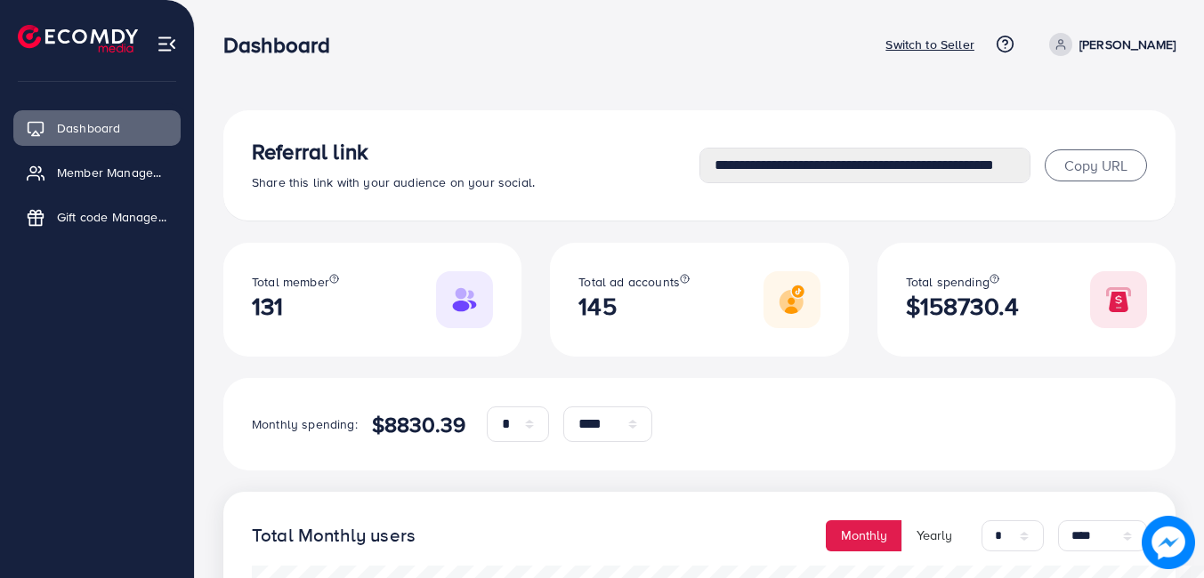 Image resolution: width=1204 pixels, height=578 pixels. Describe the element at coordinates (166, 44) in the screenshot. I see `img: menu` at that location.